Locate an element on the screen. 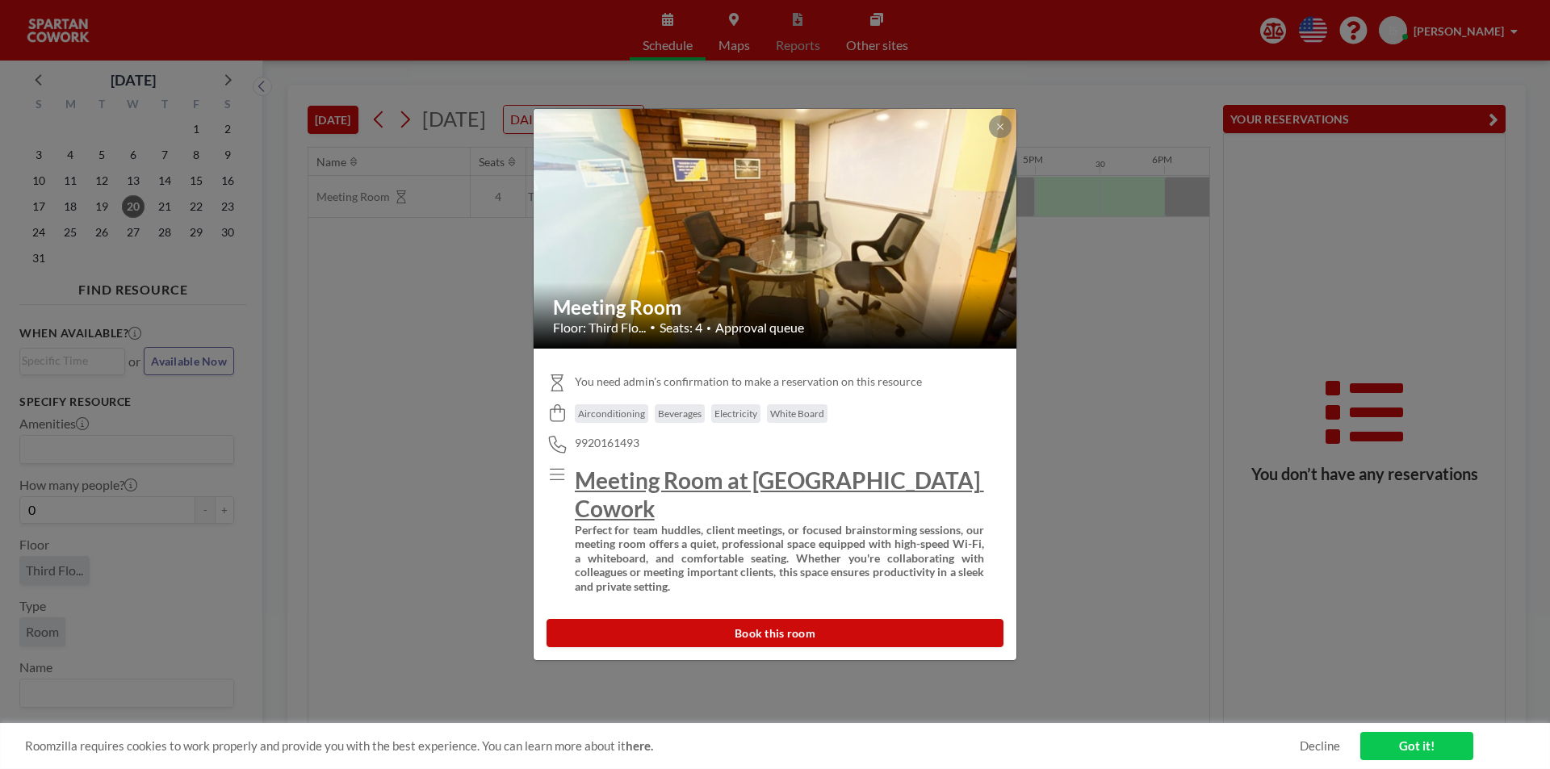 Image resolution: width=1550 pixels, height=769 pixels. button: Book this room is located at coordinates (775, 633).